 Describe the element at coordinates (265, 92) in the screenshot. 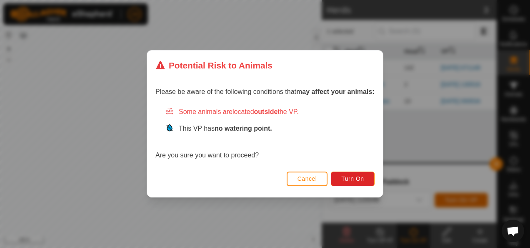

I see `span: Please be aware of the following conditions that` at that location.